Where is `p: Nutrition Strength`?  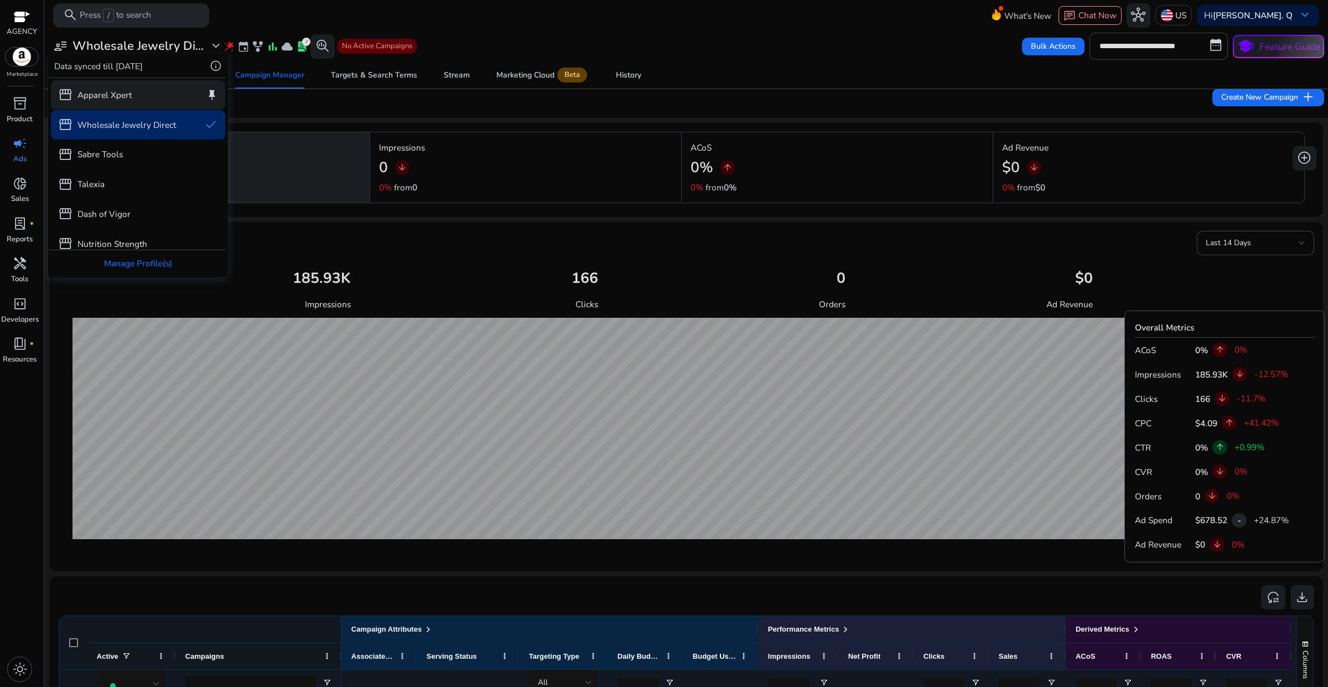
p: Nutrition Strength is located at coordinates (112, 244).